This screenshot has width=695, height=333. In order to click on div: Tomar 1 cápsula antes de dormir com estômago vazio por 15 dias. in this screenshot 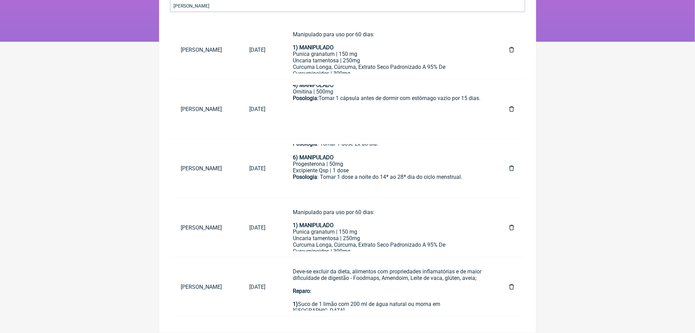, I will do `click(388, 98)`.